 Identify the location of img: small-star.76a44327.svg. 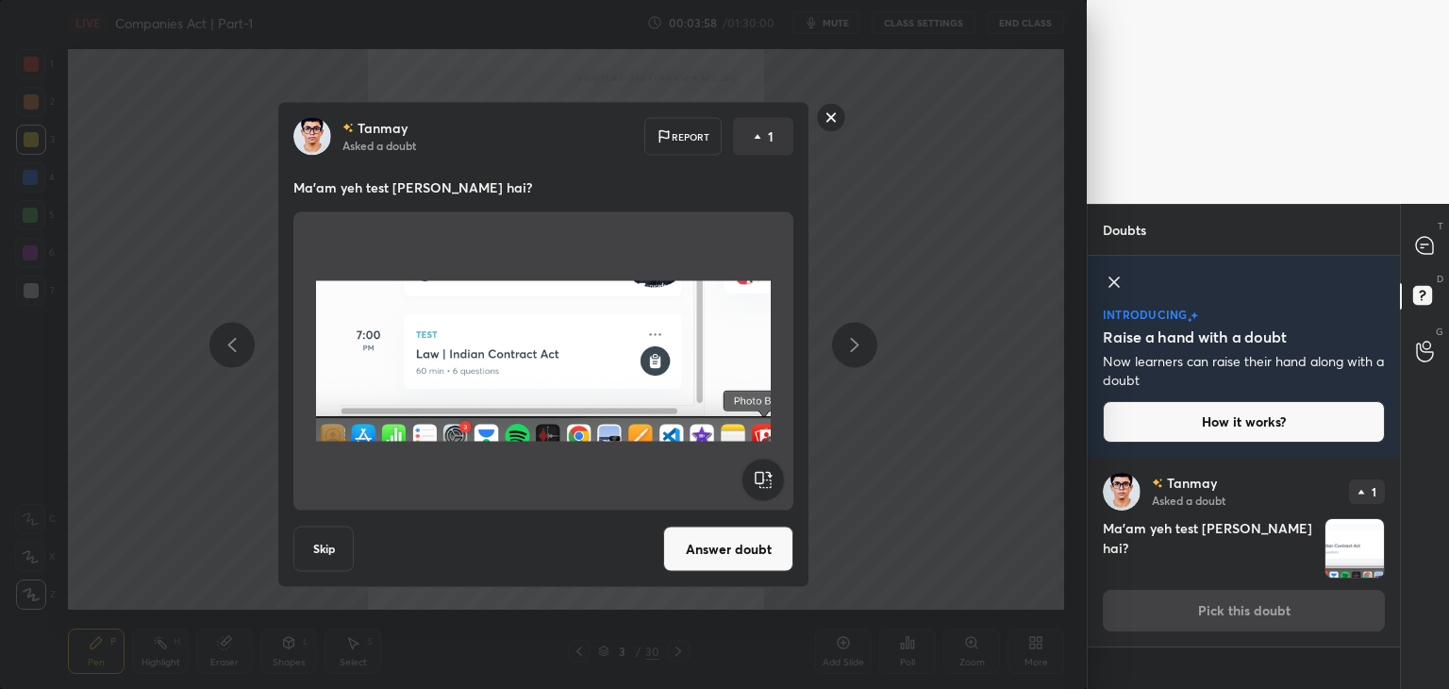
(1189, 320).